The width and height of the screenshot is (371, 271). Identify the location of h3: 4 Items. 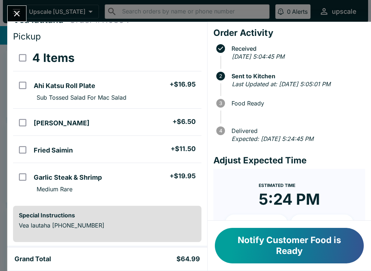
(53, 58).